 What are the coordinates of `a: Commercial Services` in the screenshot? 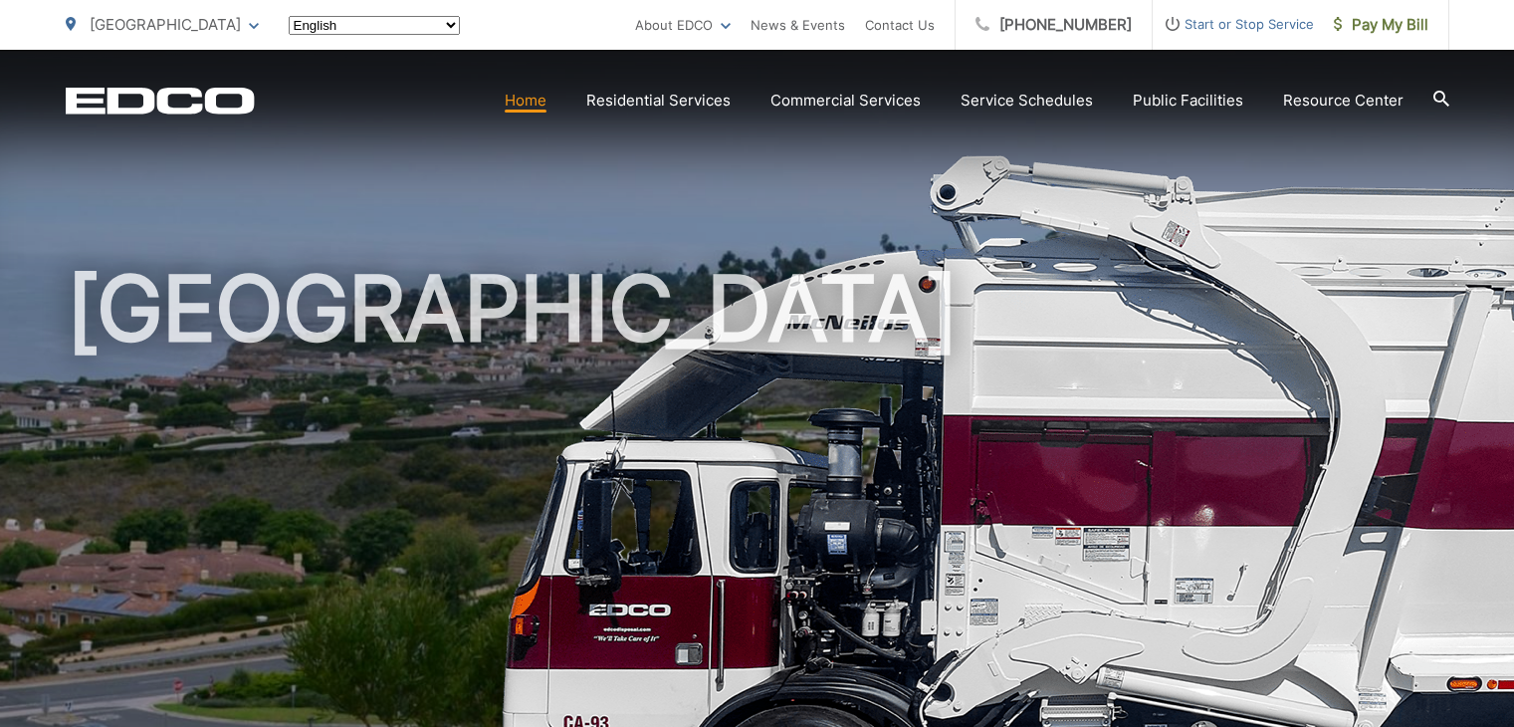 It's located at (845, 101).